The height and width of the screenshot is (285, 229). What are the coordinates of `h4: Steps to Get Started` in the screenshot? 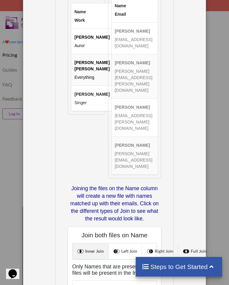 It's located at (179, 266).